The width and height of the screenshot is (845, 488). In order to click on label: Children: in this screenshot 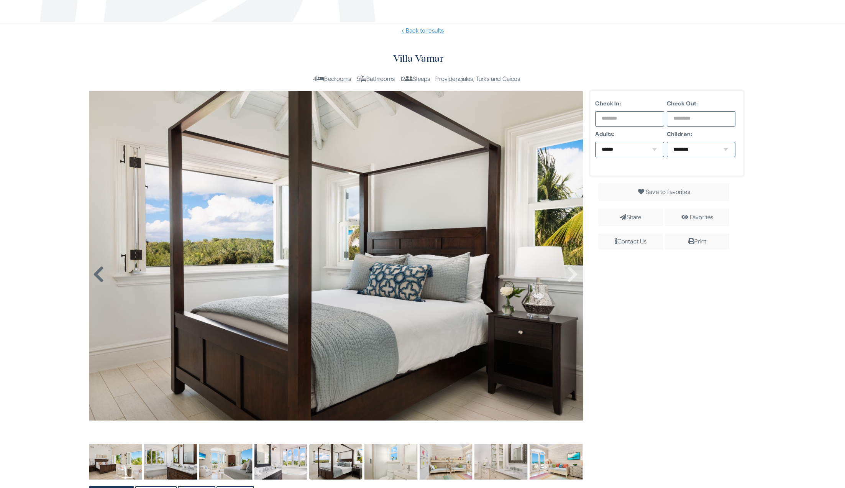, I will do `click(701, 134)`.